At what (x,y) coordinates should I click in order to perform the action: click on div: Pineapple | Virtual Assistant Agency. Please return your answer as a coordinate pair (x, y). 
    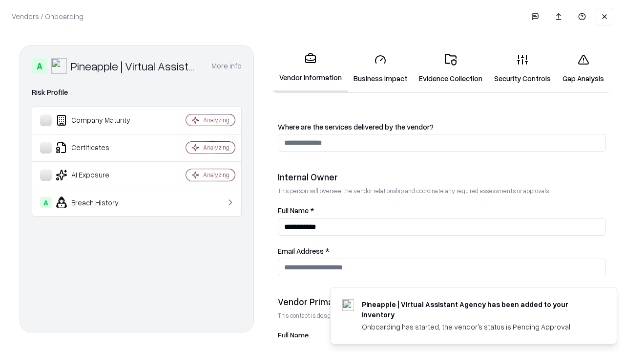
    Looking at the image, I should click on (135, 66).